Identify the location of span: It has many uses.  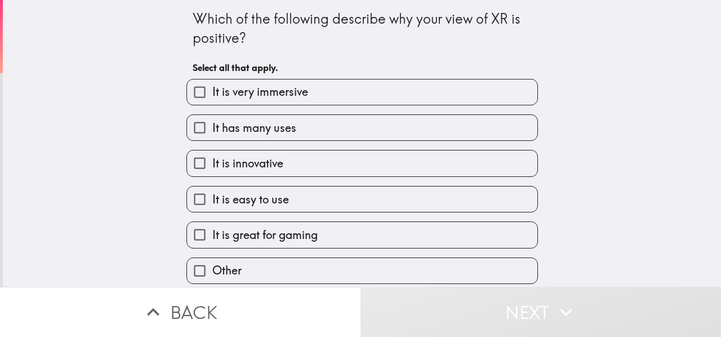
(254, 128).